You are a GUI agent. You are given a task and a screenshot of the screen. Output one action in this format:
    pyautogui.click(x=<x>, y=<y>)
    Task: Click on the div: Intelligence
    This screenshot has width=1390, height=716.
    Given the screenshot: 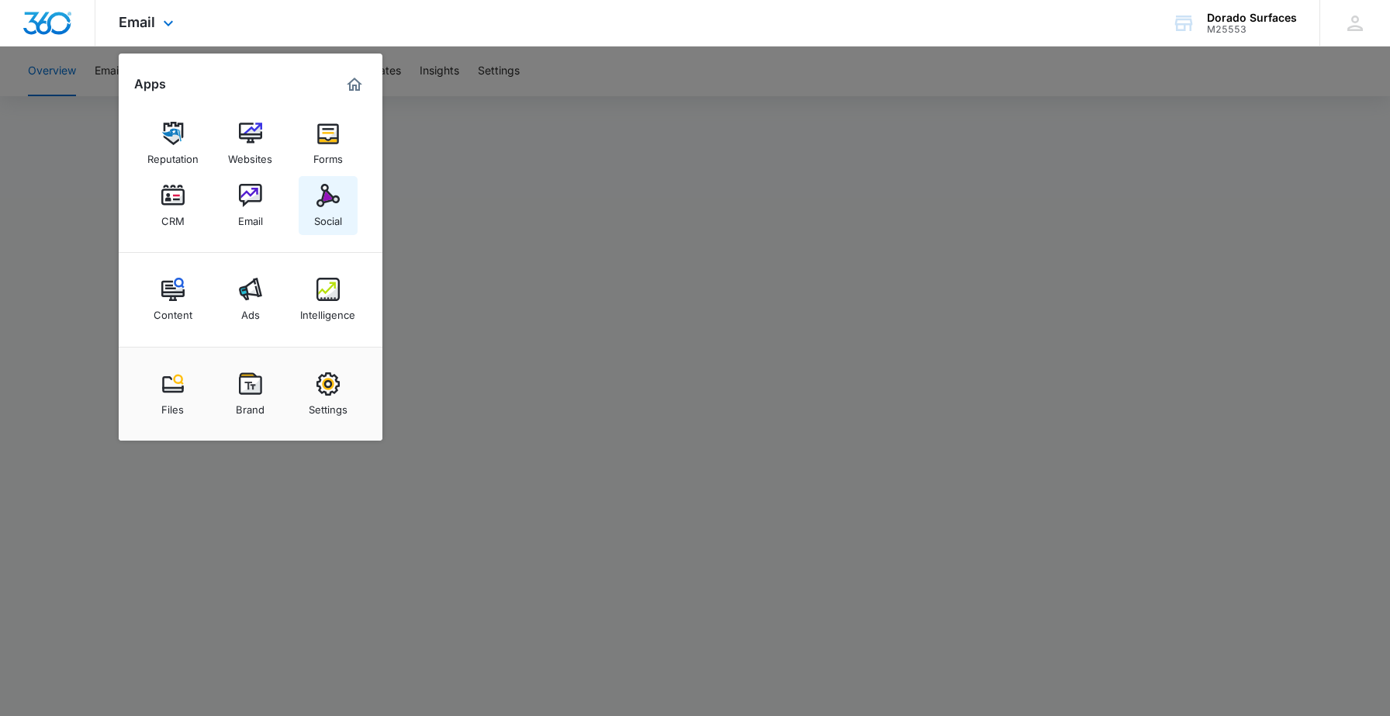 What is the action you would take?
    pyautogui.click(x=327, y=311)
    